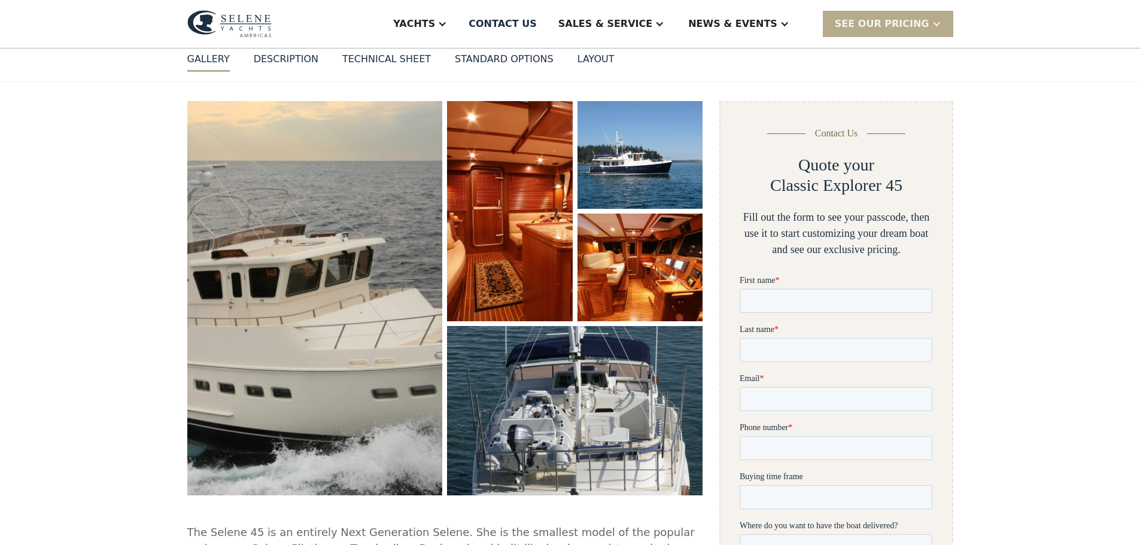  I want to click on div: Contact US, so click(503, 24).